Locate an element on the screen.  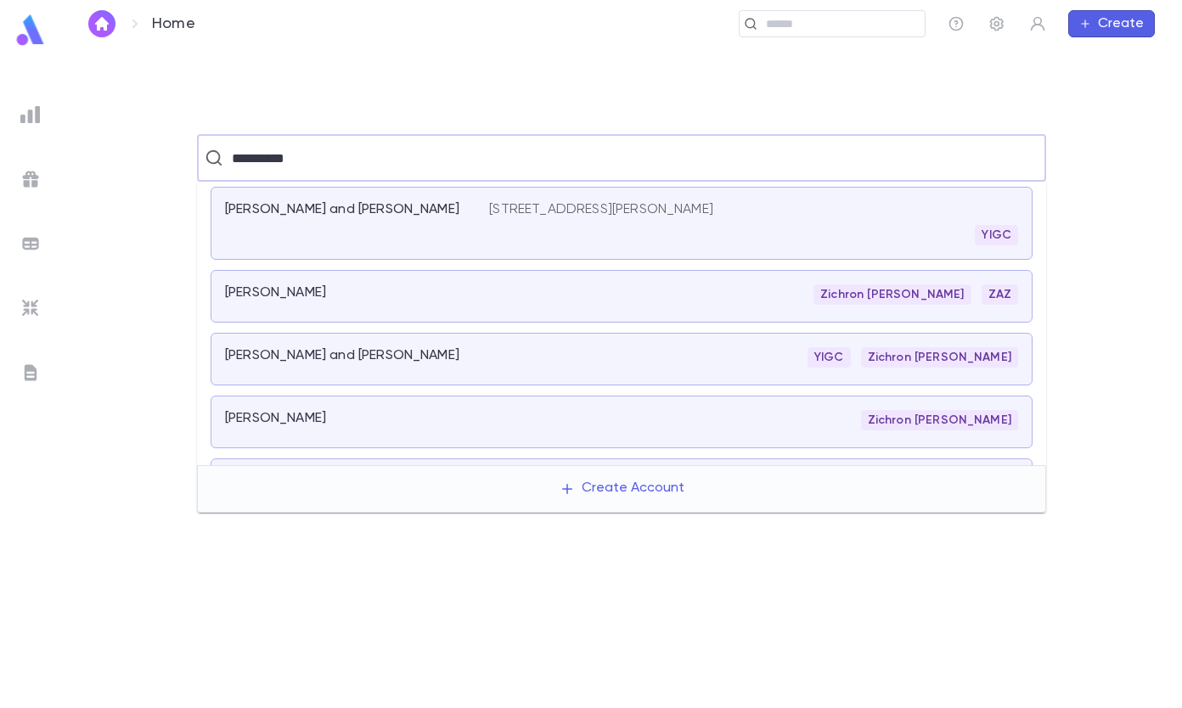
img: campaigns_grey.99e729a5f7ee94e3726e6486bddda8f1.svg is located at coordinates (31, 179).